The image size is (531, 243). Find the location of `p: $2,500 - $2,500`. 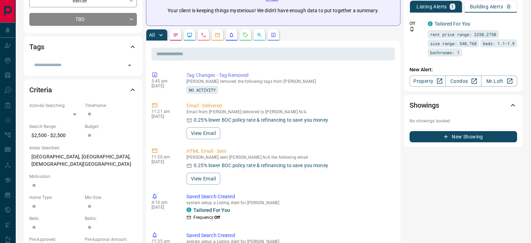

p: $2,500 - $2,500 is located at coordinates (55, 135).